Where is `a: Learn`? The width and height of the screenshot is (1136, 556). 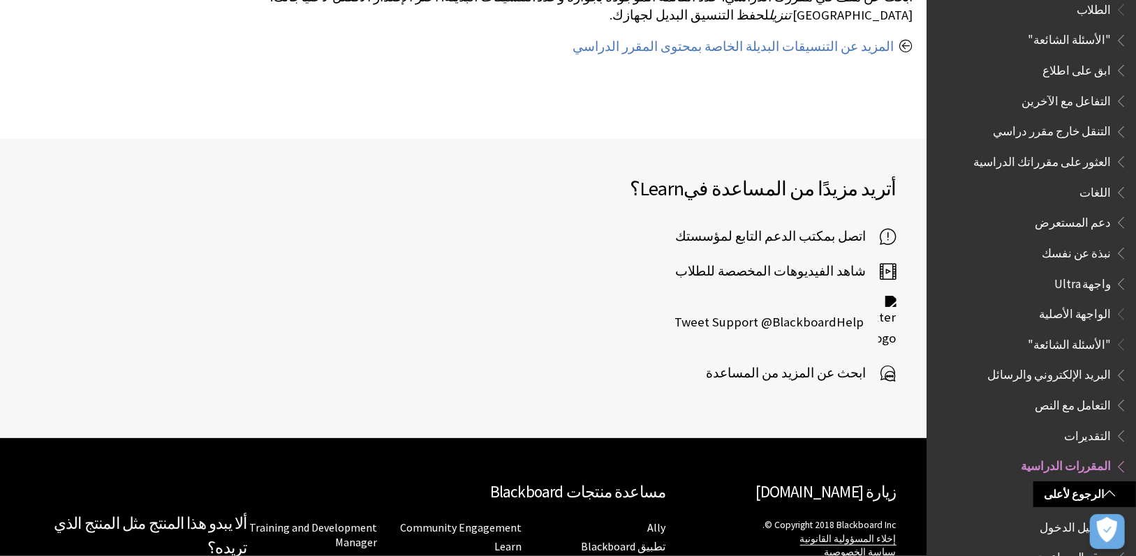
a: Learn is located at coordinates (508, 547).